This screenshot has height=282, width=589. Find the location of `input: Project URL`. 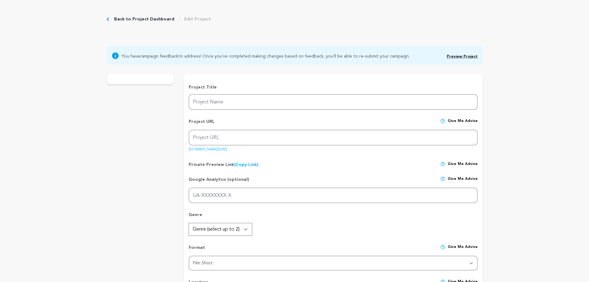

input: Project URL is located at coordinates (333, 137).